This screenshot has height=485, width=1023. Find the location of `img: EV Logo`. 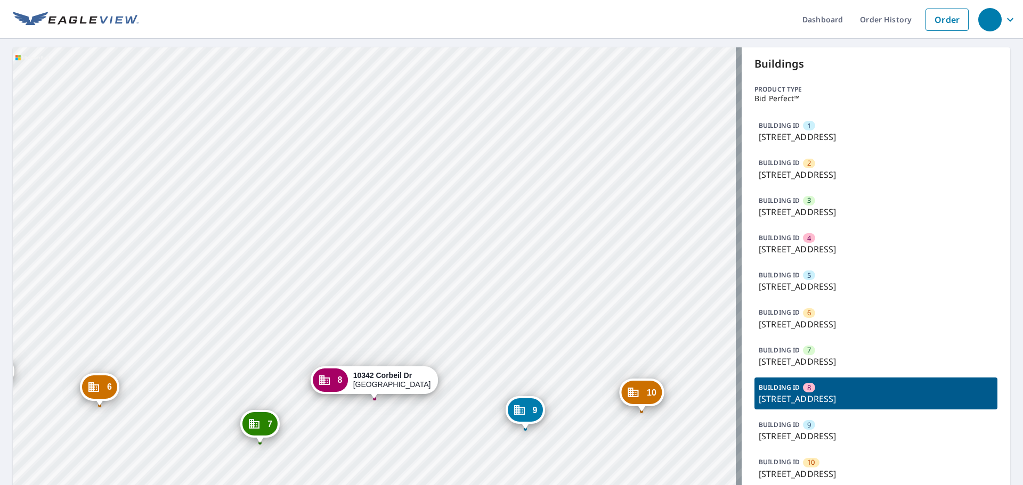

img: EV Logo is located at coordinates (76, 20).